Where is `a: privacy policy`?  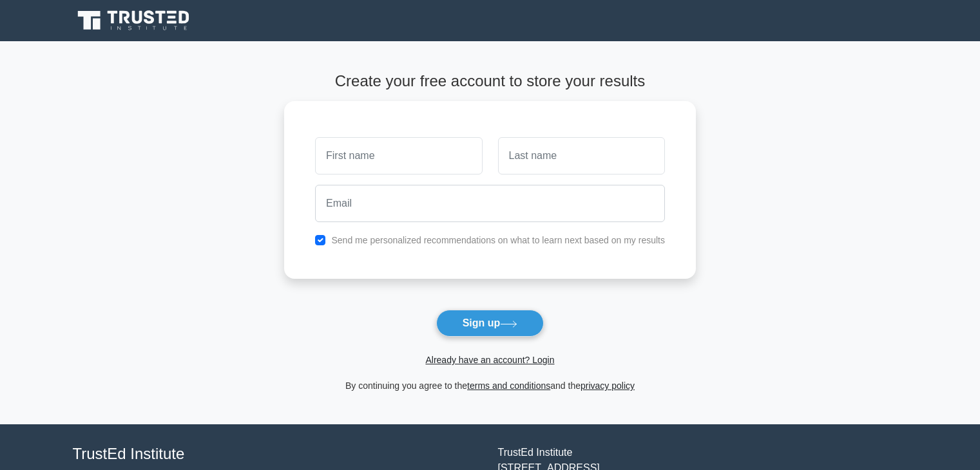
a: privacy policy is located at coordinates (608, 386).